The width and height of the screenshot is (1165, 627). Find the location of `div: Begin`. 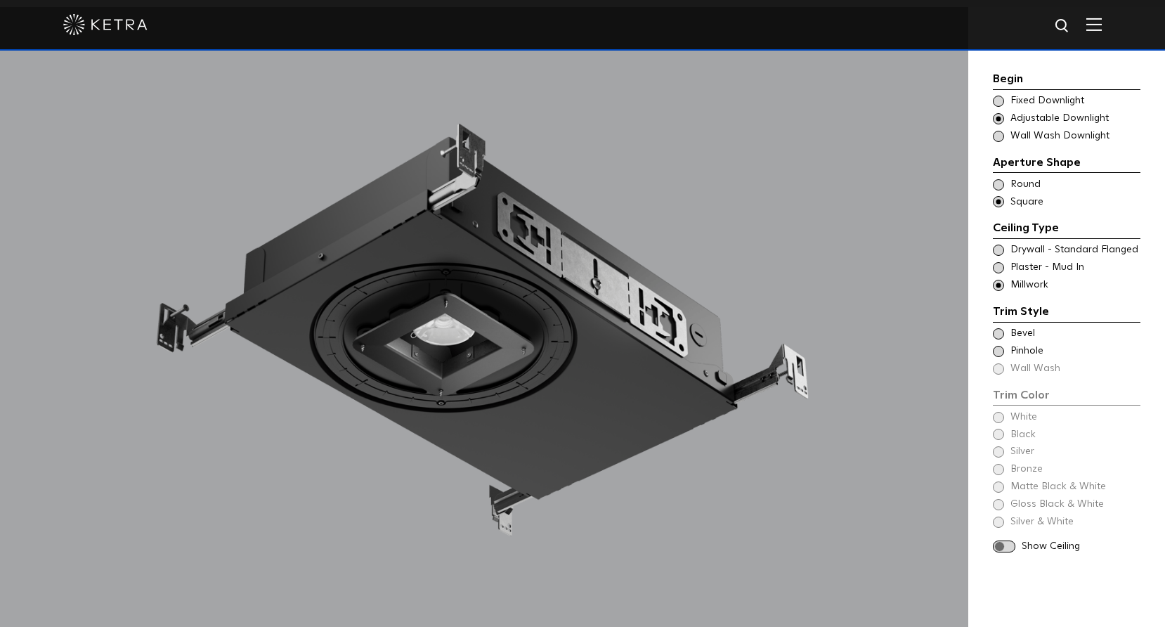

div: Begin is located at coordinates (1067, 80).